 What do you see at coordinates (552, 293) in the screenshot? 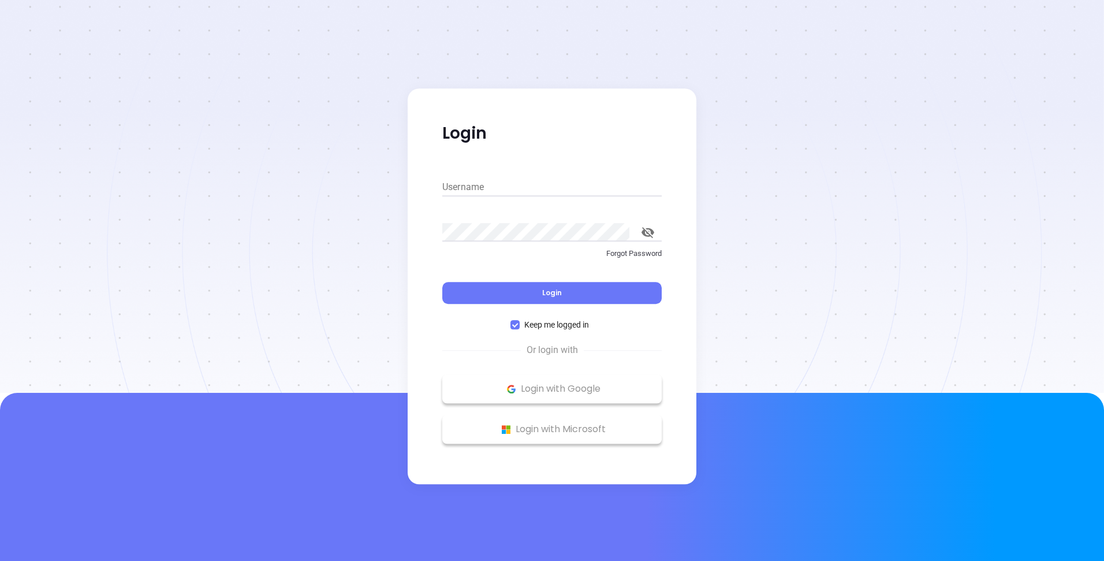
I see `button: Login` at bounding box center [552, 293].